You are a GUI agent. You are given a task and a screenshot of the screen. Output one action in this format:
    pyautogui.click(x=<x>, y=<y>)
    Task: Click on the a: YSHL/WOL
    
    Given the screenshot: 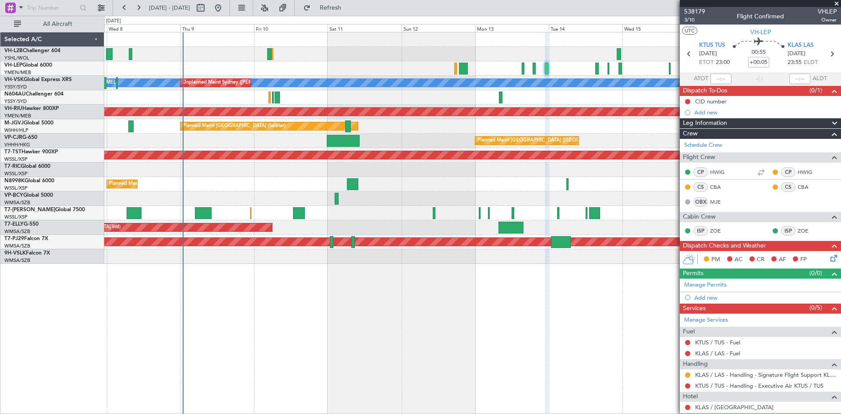 What is the action you would take?
    pyautogui.click(x=17, y=58)
    